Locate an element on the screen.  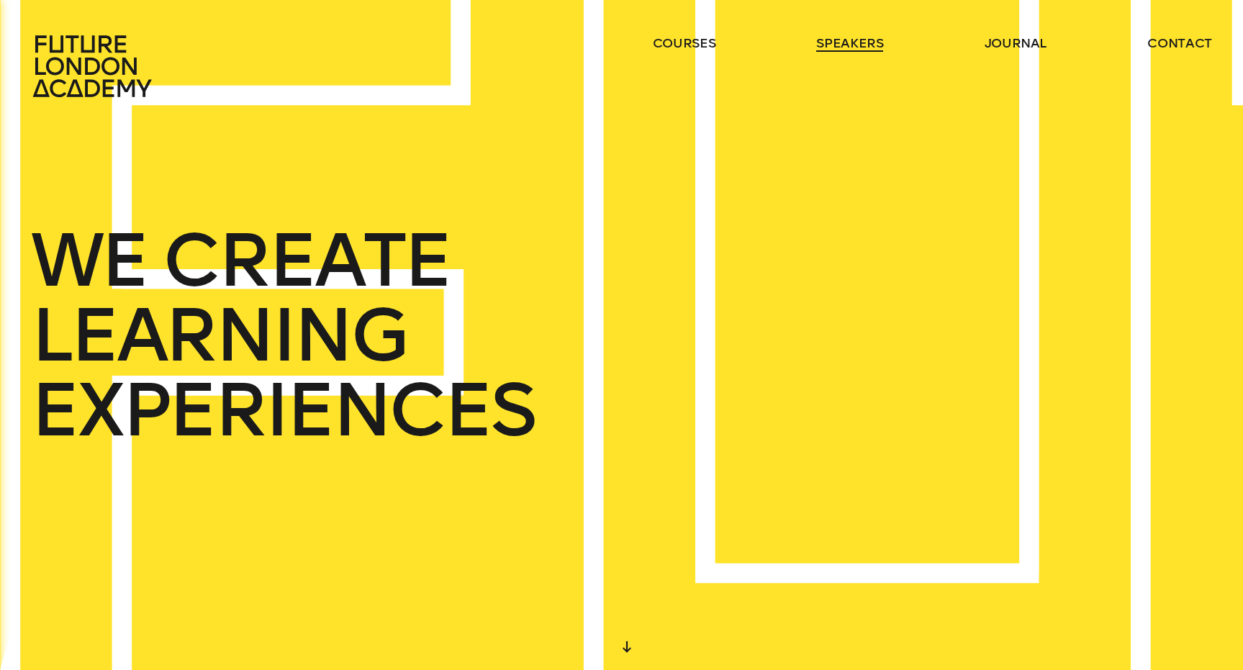
a: contact is located at coordinates (1179, 43).